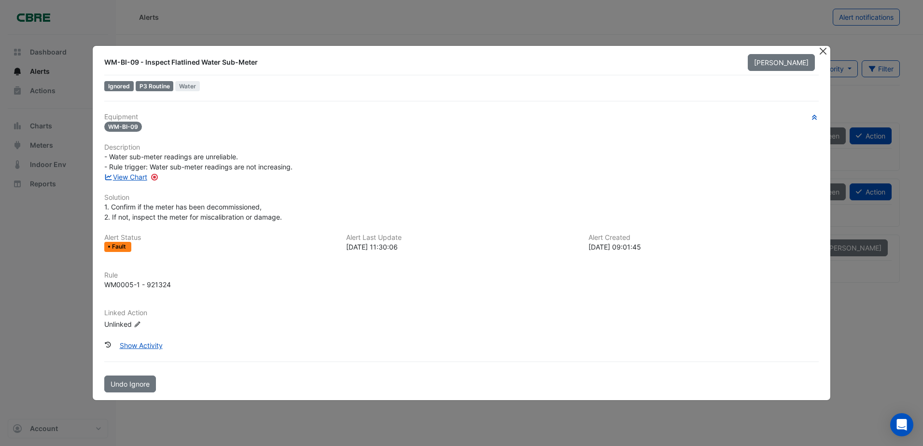  I want to click on h6: Alert Status, so click(219, 238).